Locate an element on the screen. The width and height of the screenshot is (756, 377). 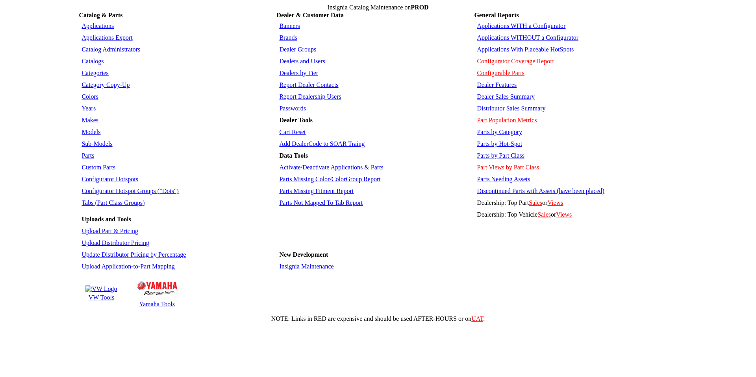
a: Distributor Sales Summary is located at coordinates (511, 108).